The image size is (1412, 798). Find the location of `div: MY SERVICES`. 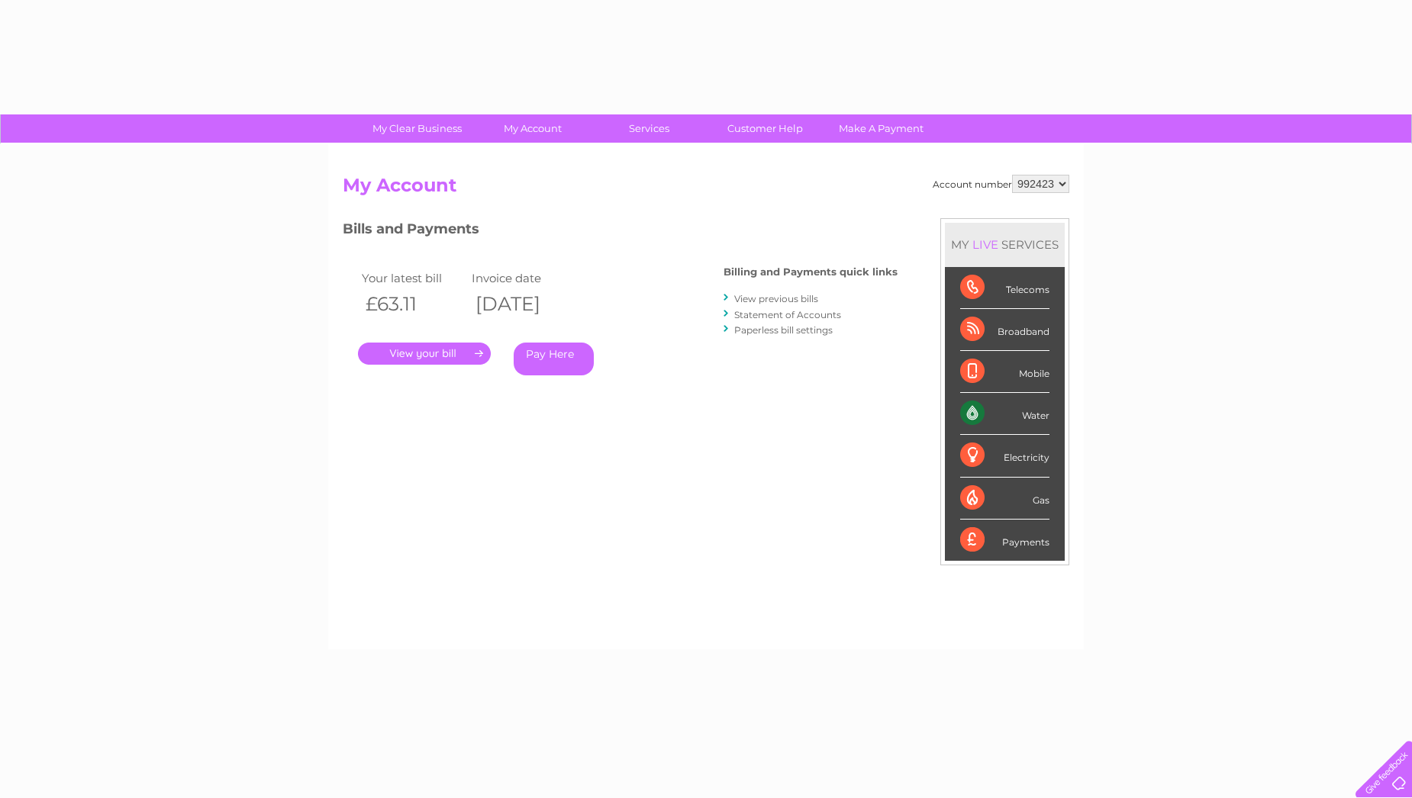

div: MY SERVICES is located at coordinates (1005, 244).